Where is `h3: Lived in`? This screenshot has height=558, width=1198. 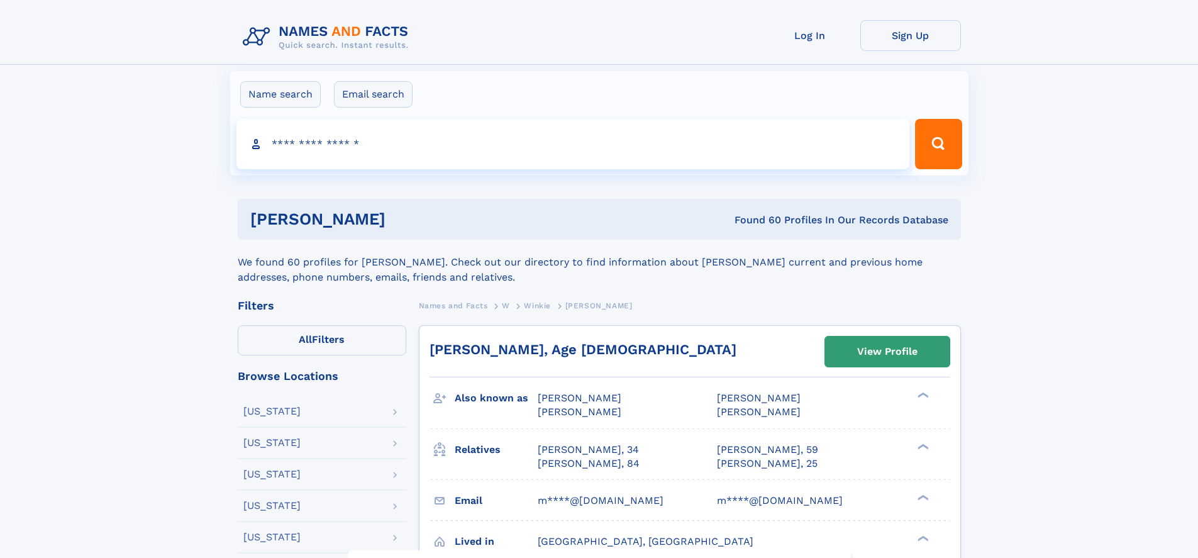
h3: Lived in is located at coordinates (496, 542).